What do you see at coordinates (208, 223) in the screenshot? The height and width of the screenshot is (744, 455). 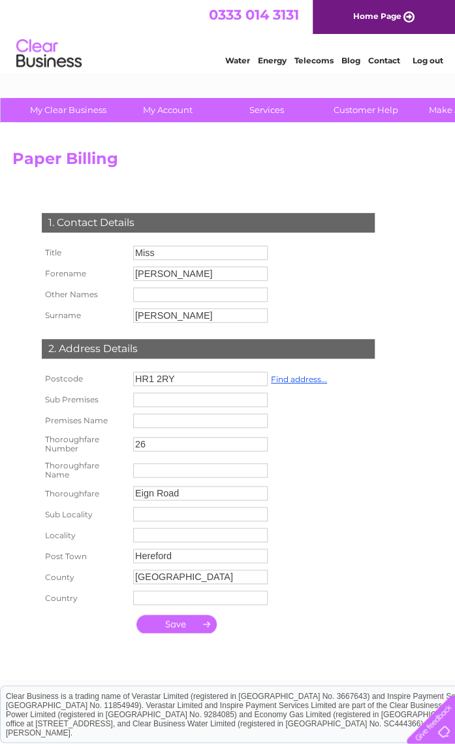 I see `div: 1. Contact Details` at bounding box center [208, 223].